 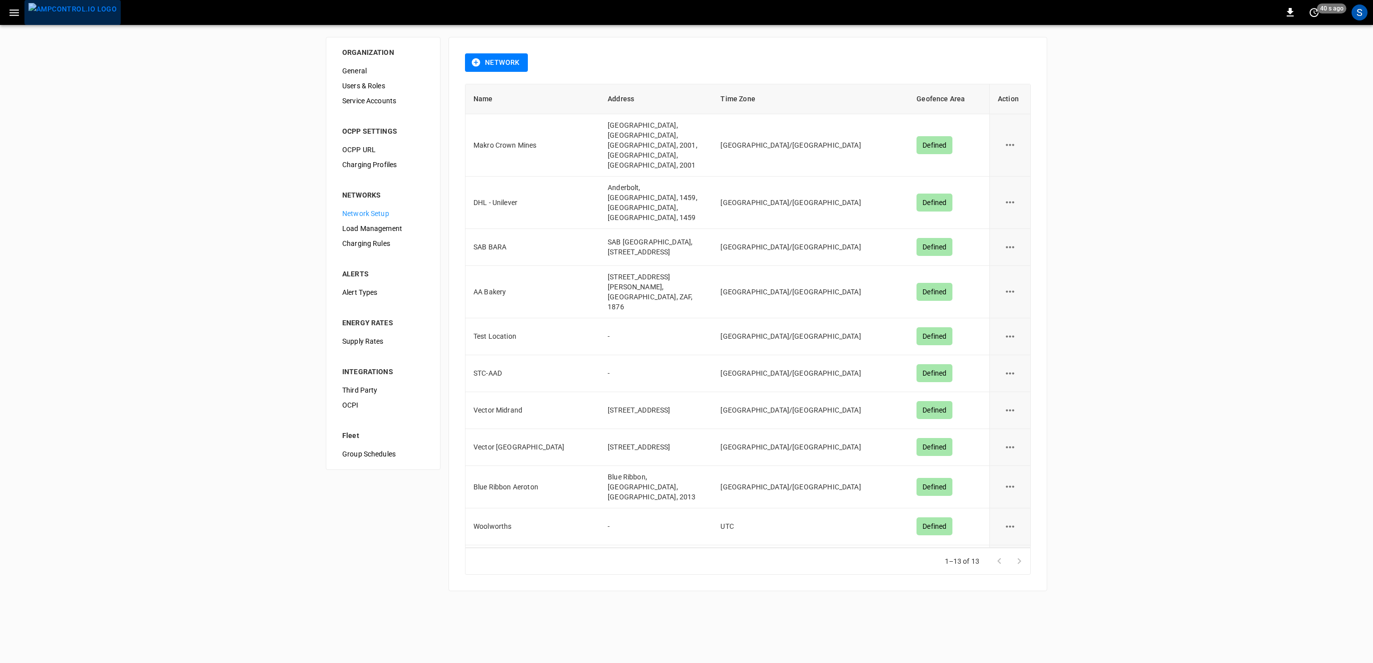 What do you see at coordinates (1010, 99) in the screenshot?
I see `th: Action` at bounding box center [1010, 99].